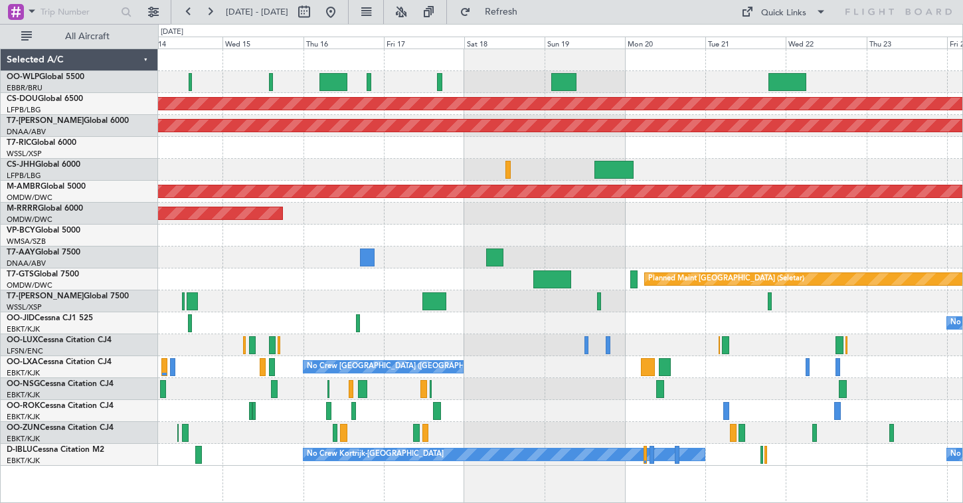 The image size is (963, 503). What do you see at coordinates (21, 252) in the screenshot?
I see `span: T7-AAY` at bounding box center [21, 252].